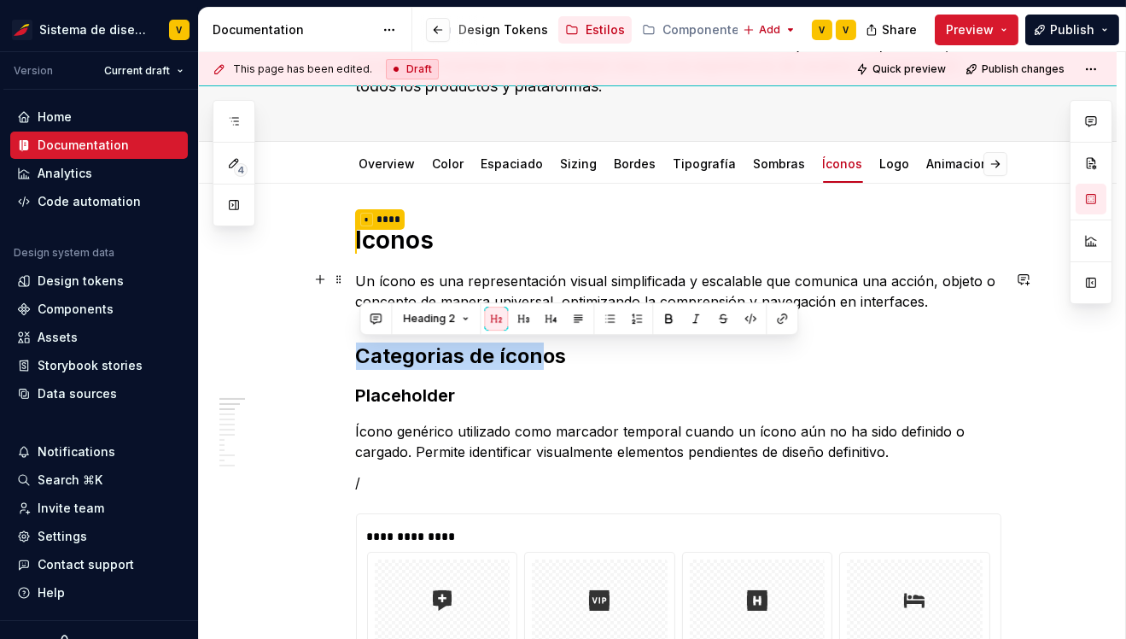 The width and height of the screenshot is (1126, 639). I want to click on div: Bordes, so click(635, 163).